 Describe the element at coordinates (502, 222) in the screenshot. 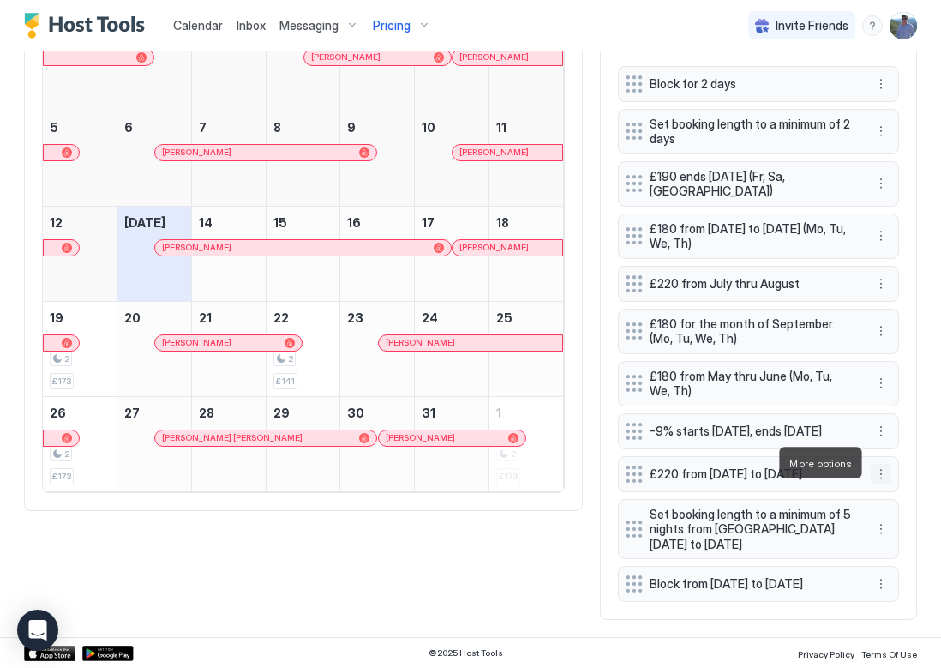

I see `span: 18` at that location.